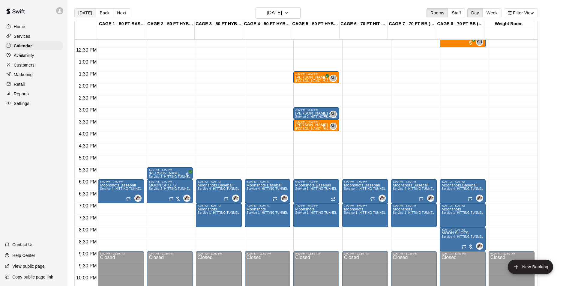  I want to click on p: Contact Us, so click(23, 245).